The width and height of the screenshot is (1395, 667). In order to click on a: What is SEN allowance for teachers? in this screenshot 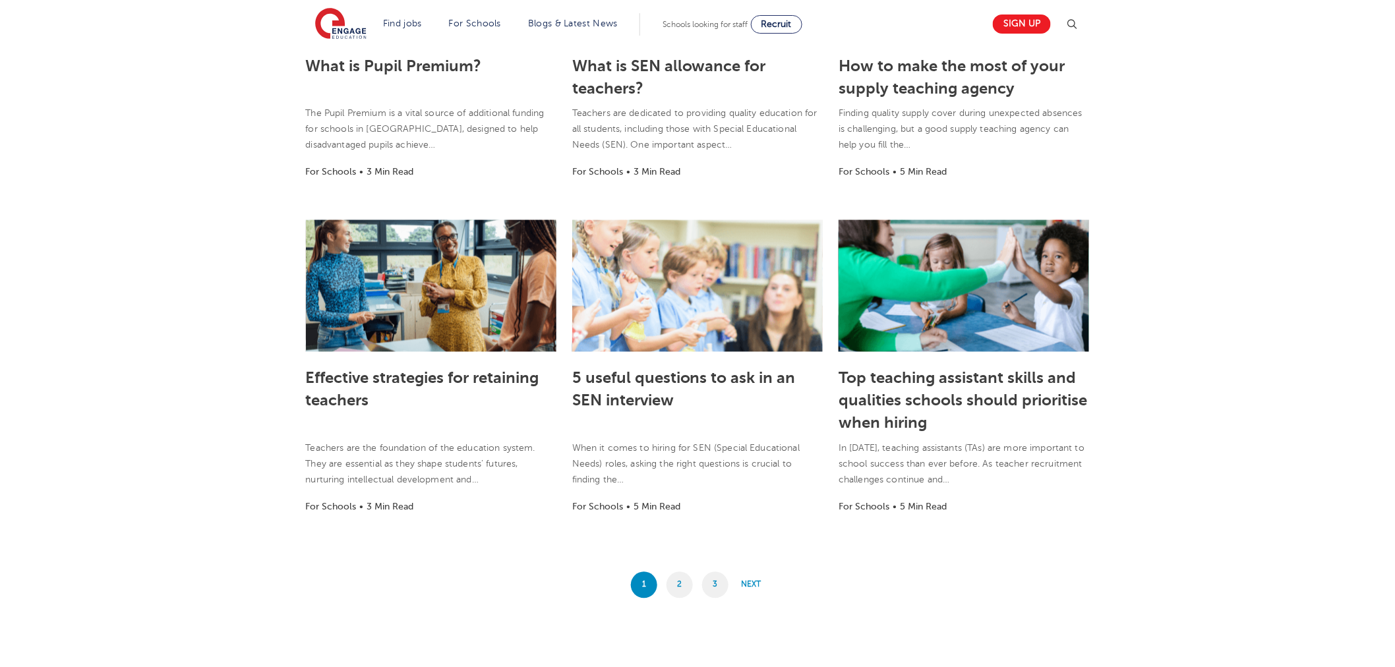, I will do `click(669, 77)`.